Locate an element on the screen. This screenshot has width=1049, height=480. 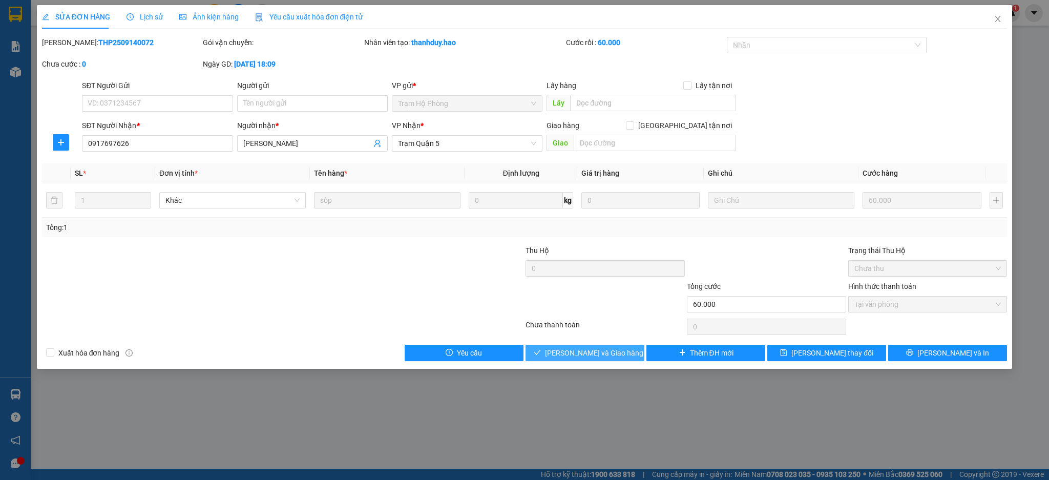
th: Ghi chú is located at coordinates (781, 173).